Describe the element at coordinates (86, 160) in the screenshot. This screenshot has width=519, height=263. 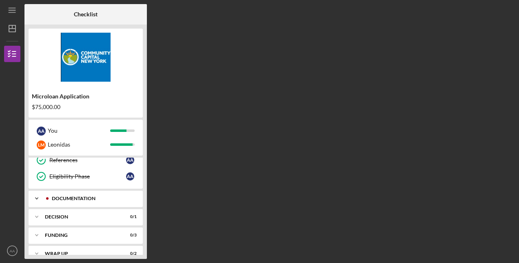
I see `a: ReferencesAA` at that location.